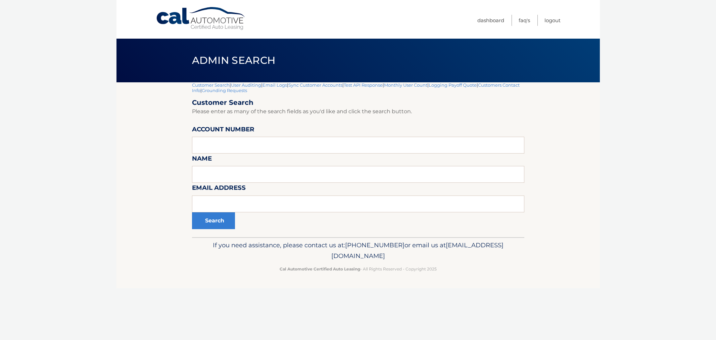  What do you see at coordinates (275, 85) in the screenshot?
I see `a: Email Logs` at bounding box center [275, 85].